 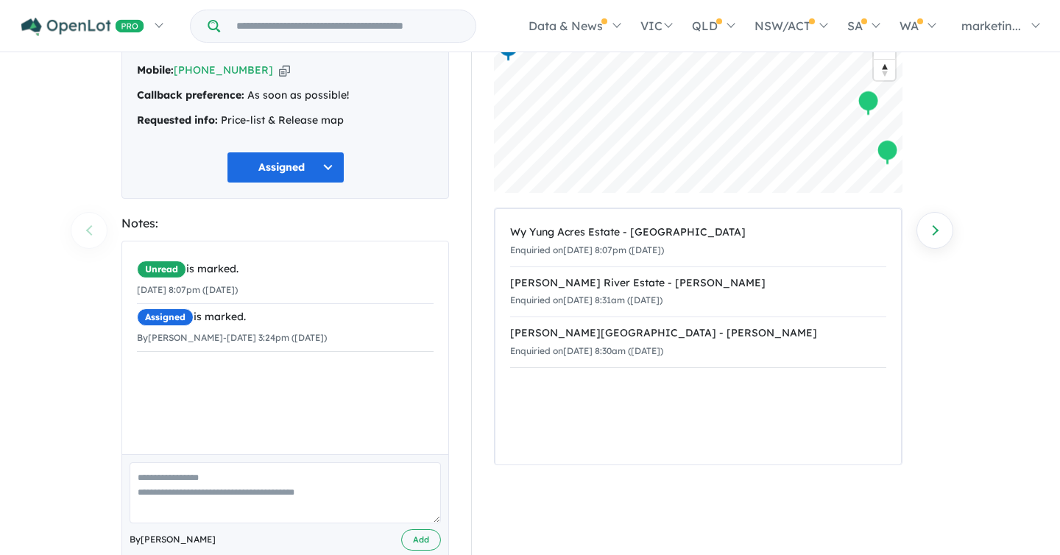 I want to click on strong: Requested info:, so click(x=177, y=120).